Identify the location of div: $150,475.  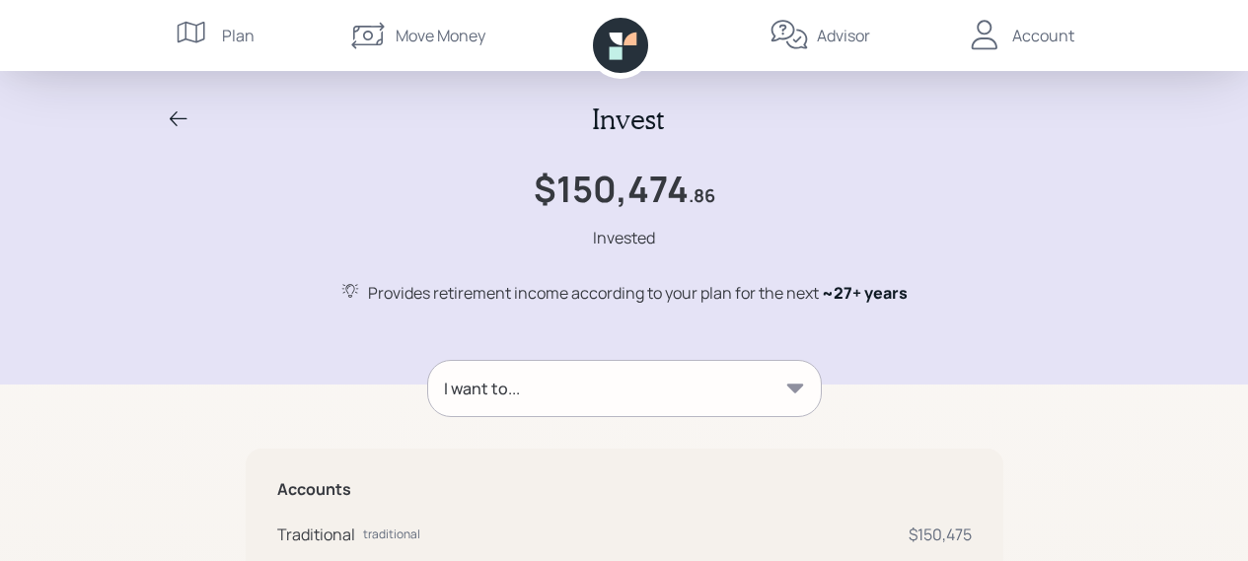
(940, 535).